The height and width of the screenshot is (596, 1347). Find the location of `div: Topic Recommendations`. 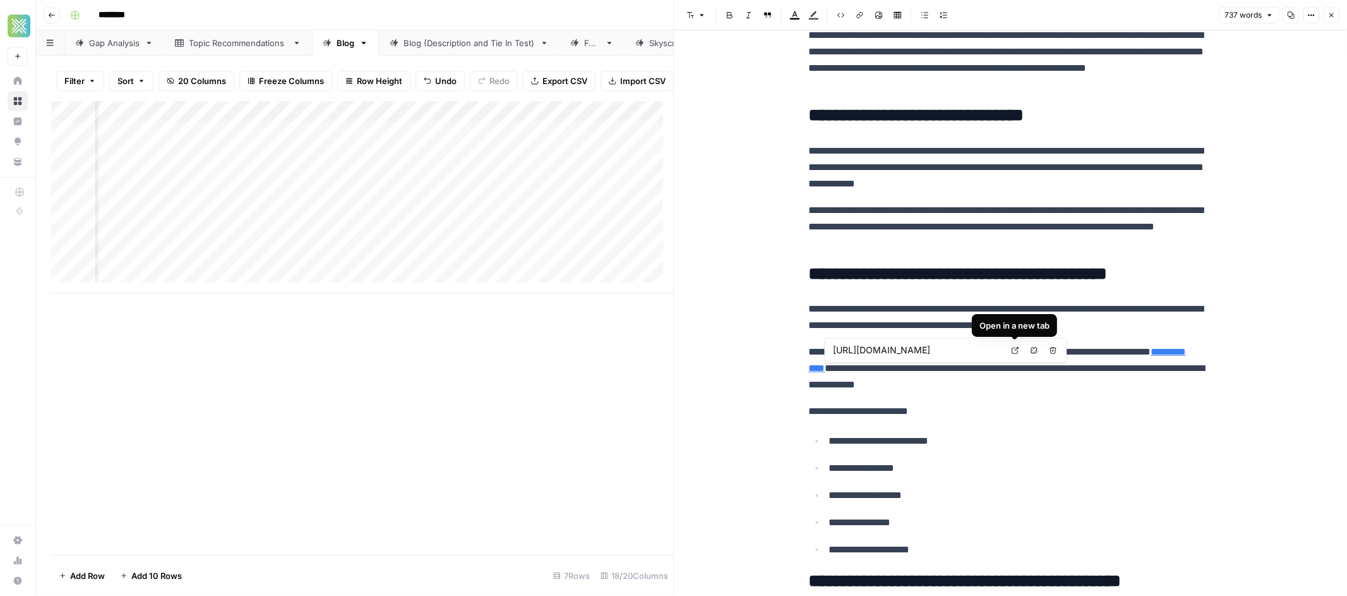

div: Topic Recommendations is located at coordinates (238, 43).